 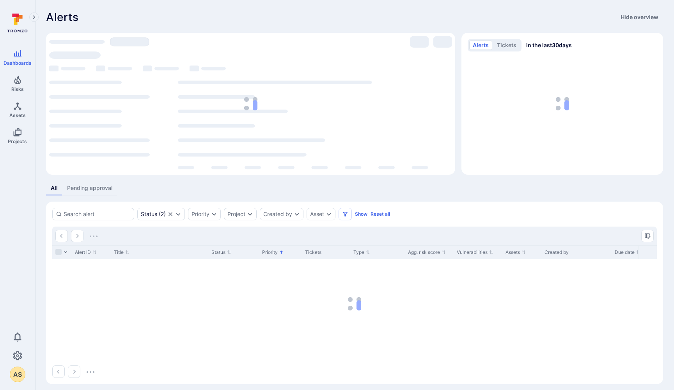 What do you see at coordinates (361, 214) in the screenshot?
I see `button: Show` at bounding box center [361, 214].